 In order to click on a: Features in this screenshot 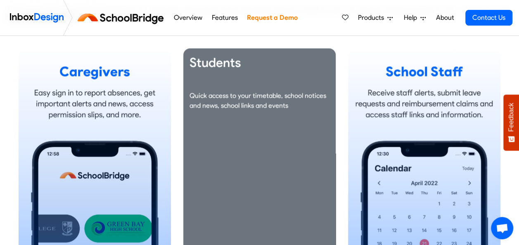, I will do `click(225, 18)`.